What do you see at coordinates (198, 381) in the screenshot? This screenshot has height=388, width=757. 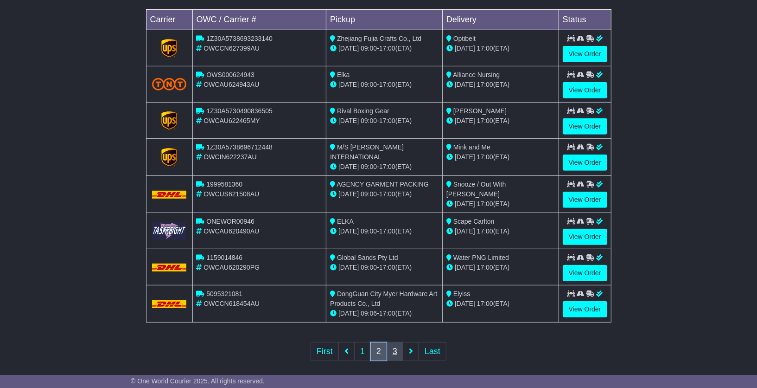 I see `span: © One World Courier 2025. All rights reserved.` at bounding box center [198, 381].